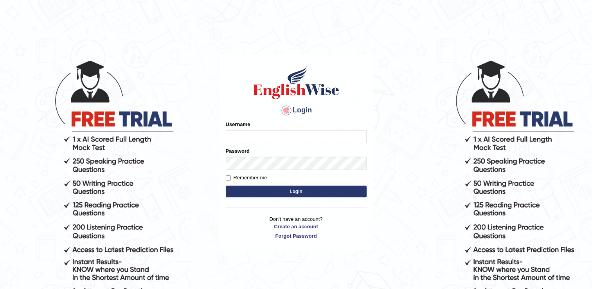 This screenshot has width=592, height=289. What do you see at coordinates (296, 226) in the screenshot?
I see `a: Create an account` at bounding box center [296, 226].